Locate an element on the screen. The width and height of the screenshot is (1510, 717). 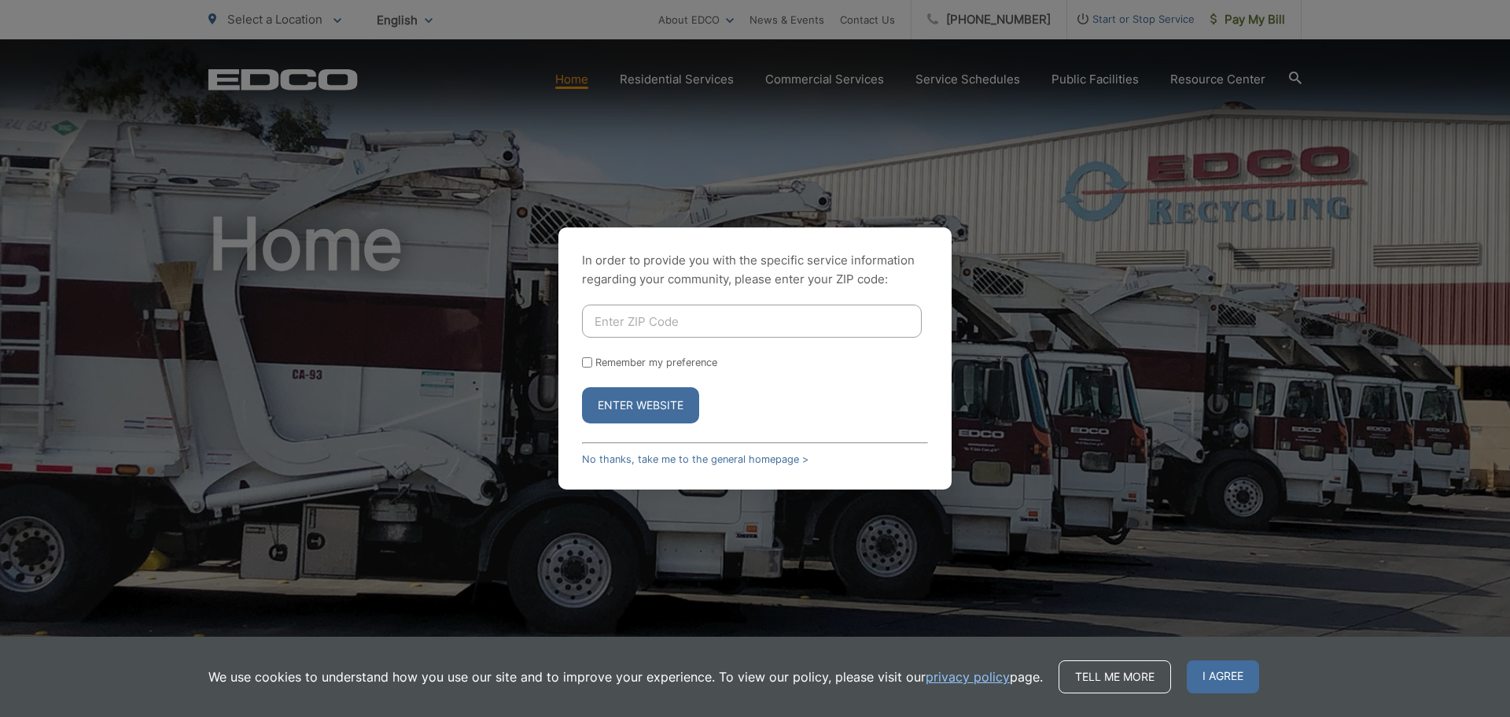
p: We use cookies to understand how you use our site and to improve your experience. To view our pol... is located at coordinates (625, 676).